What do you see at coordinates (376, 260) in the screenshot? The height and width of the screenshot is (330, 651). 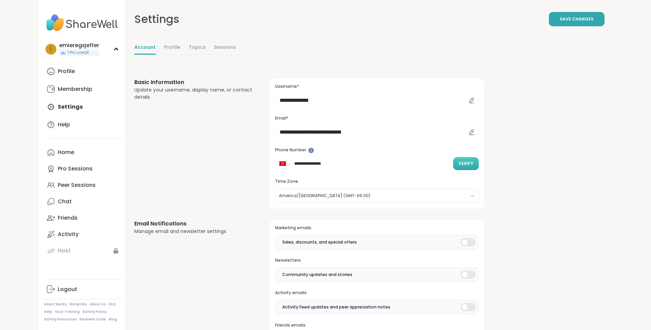 I see `h3: Newsletters` at bounding box center [376, 260].